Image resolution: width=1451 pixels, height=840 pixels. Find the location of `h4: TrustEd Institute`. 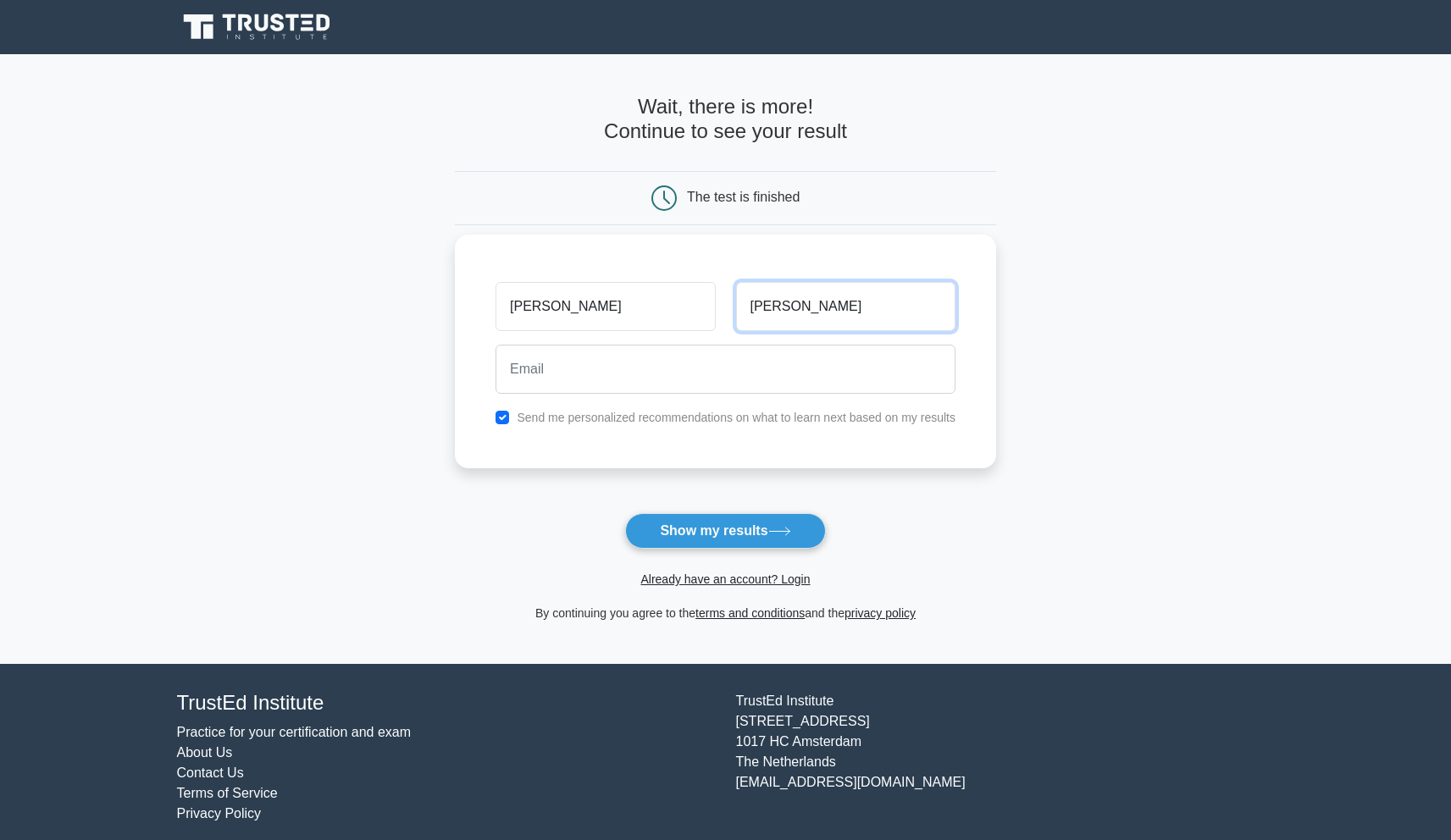

h4: TrustEd Institute is located at coordinates (446, 703).